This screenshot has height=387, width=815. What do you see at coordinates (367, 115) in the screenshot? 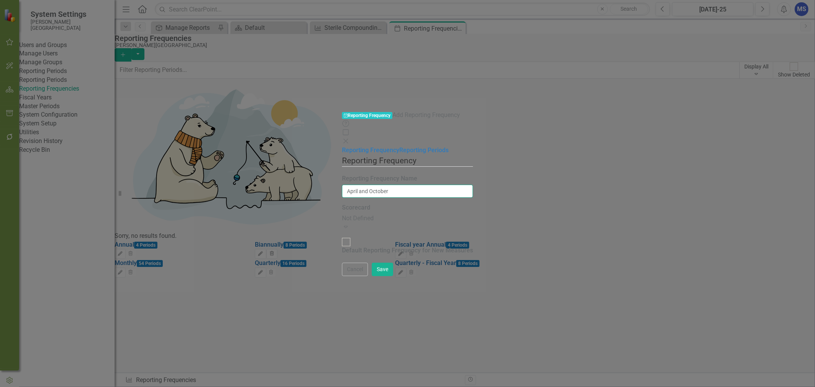
I see `span: Reporting Frequency` at bounding box center [367, 115].